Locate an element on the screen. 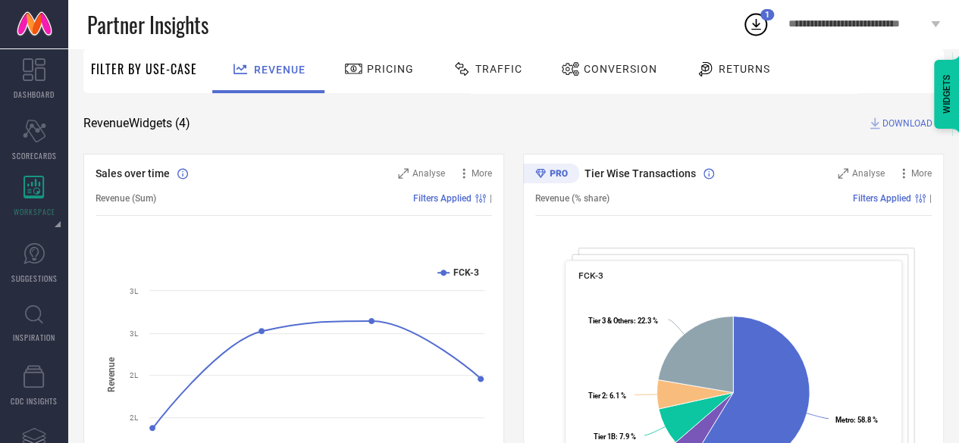 This screenshot has height=443, width=959. span: WORKSPACE is located at coordinates (34, 211).